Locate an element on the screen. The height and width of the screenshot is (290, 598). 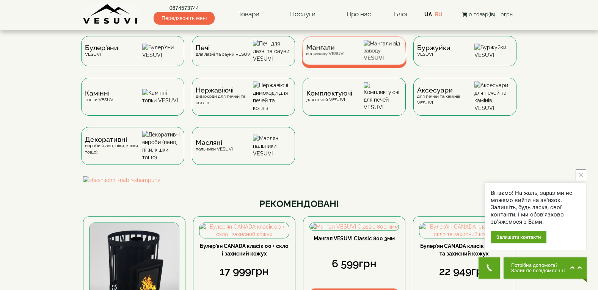
span: Декоративні is located at coordinates (113, 139).